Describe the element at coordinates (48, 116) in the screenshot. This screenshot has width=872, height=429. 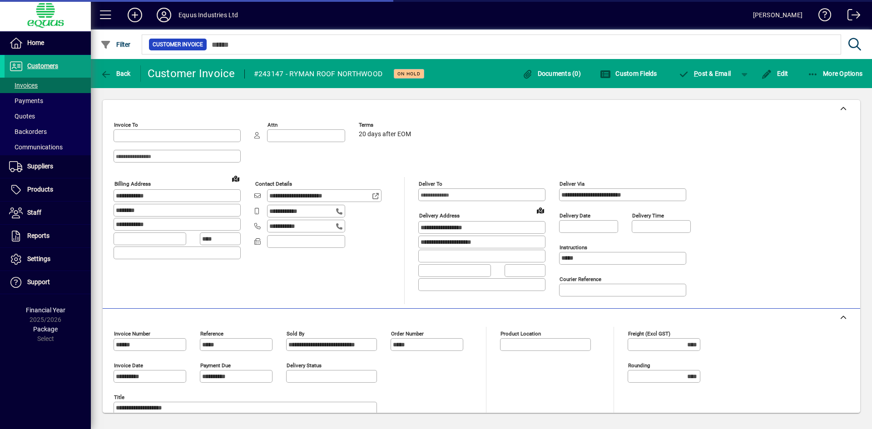
I see `a: Quotes` at that location.